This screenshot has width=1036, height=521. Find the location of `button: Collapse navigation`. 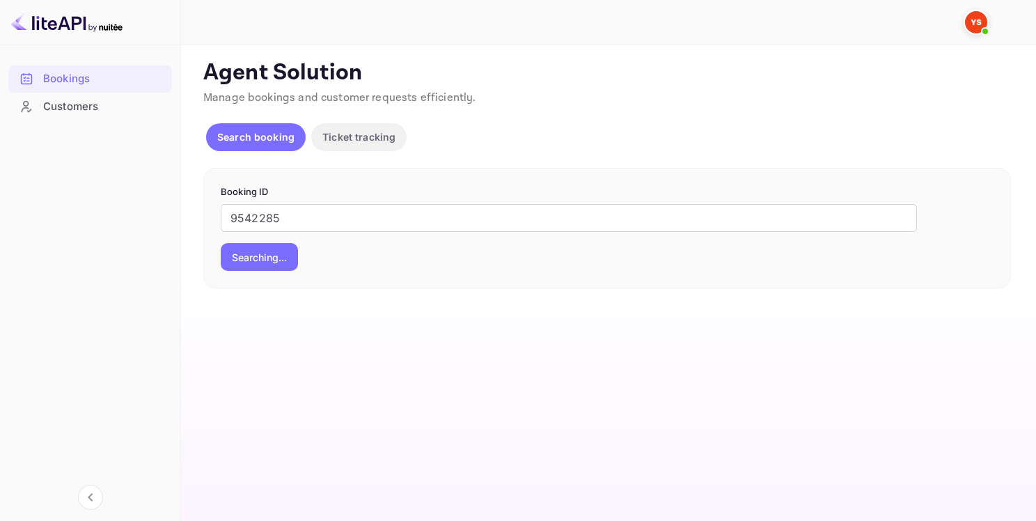

button: Collapse navigation is located at coordinates (90, 497).